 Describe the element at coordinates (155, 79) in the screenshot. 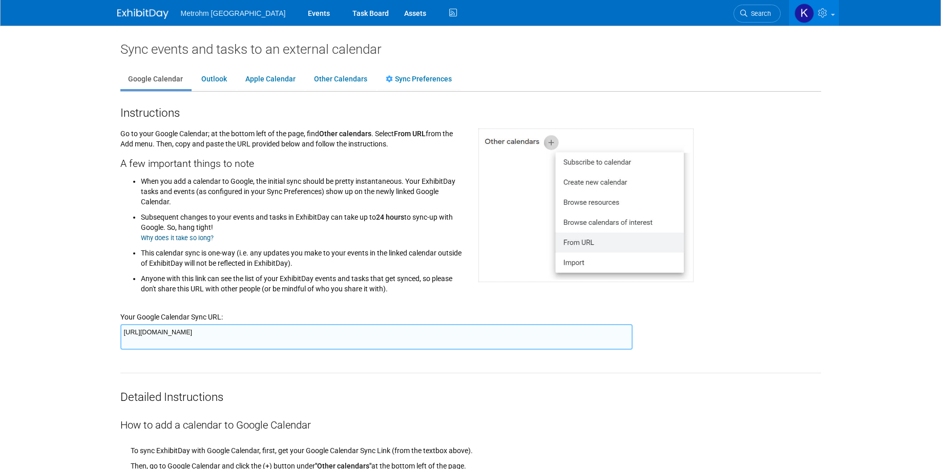

I see `a: Google Calendar` at that location.